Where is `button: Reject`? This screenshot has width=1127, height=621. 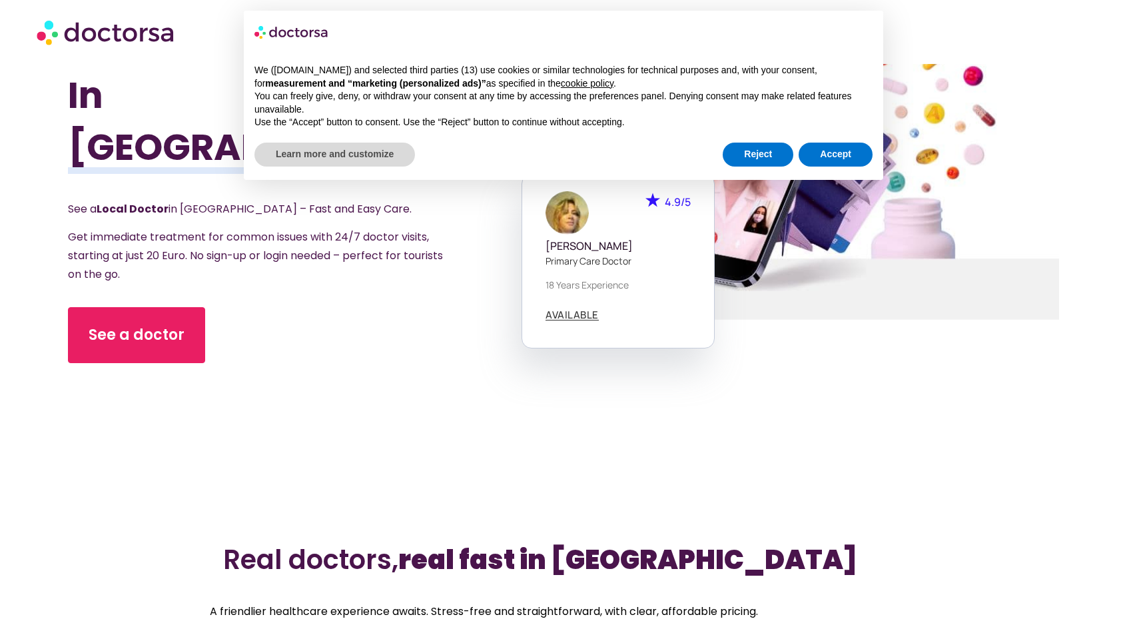
button: Reject is located at coordinates (758, 155).